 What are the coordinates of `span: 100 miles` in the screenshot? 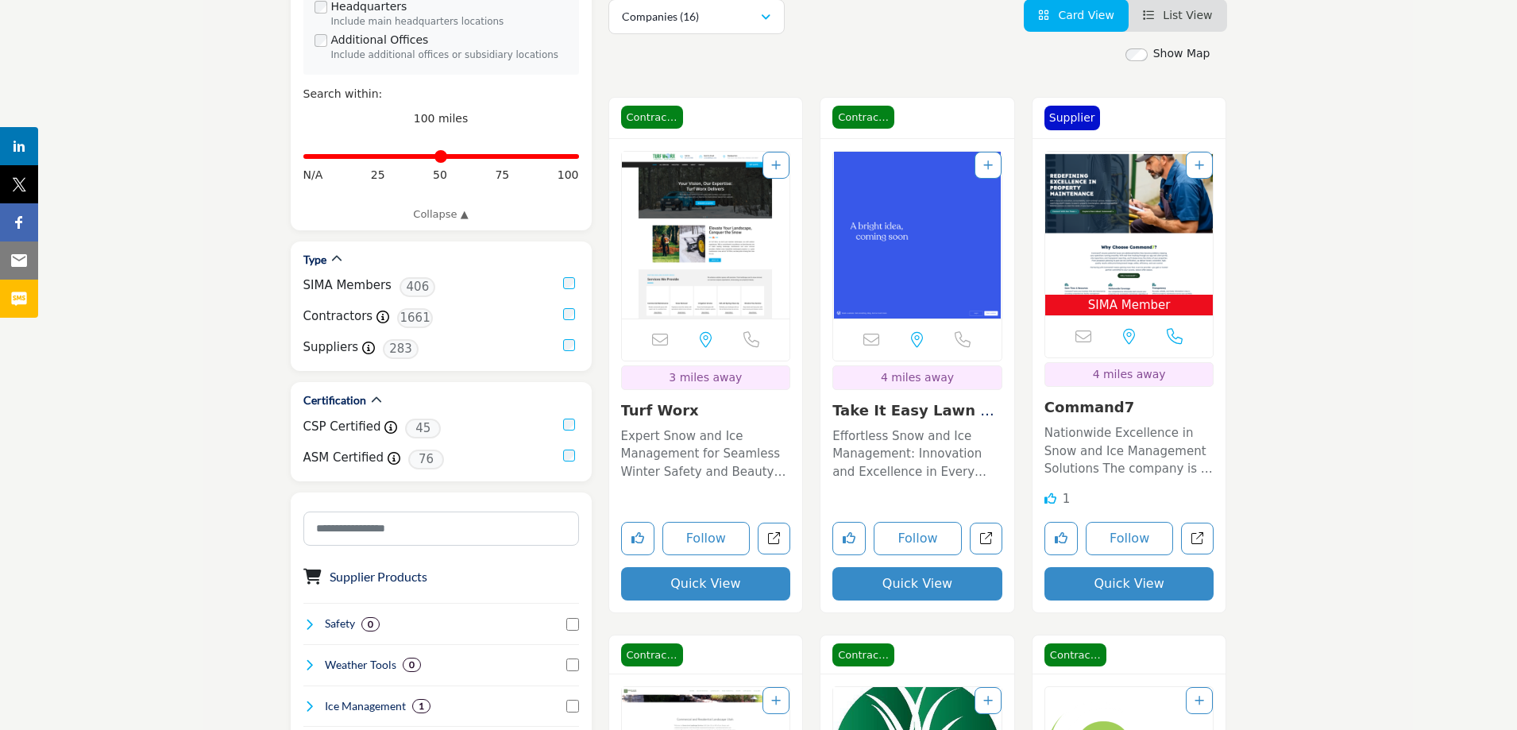 It's located at (441, 118).